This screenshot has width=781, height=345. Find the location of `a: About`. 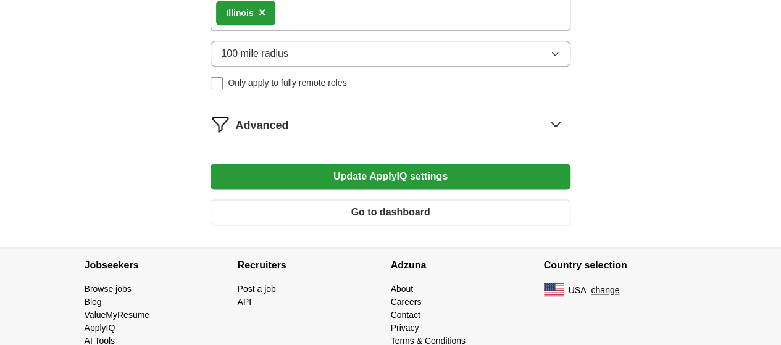

a: About is located at coordinates (402, 289).